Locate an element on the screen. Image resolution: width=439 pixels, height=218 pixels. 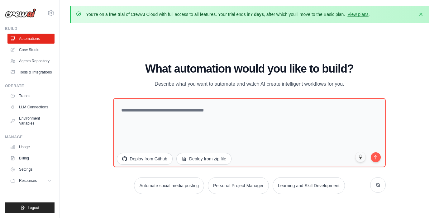
span: Resources is located at coordinates (28, 181).